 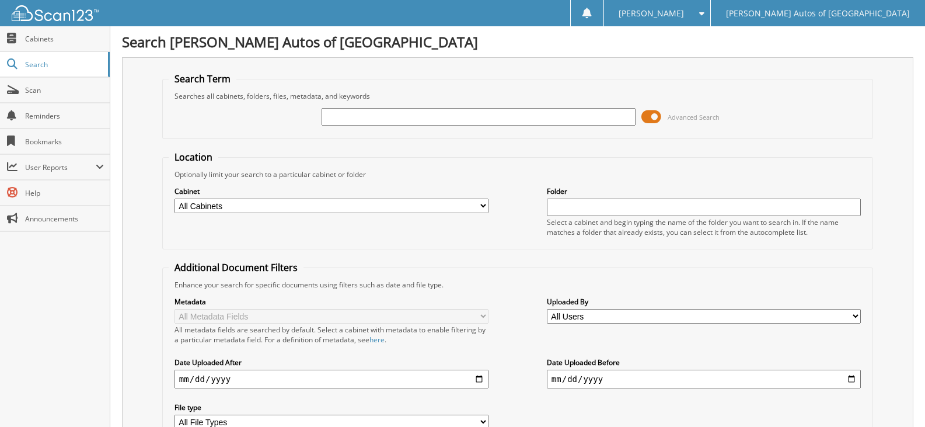 What do you see at coordinates (332, 301) in the screenshot?
I see `label: Metadata` at bounding box center [332, 301].